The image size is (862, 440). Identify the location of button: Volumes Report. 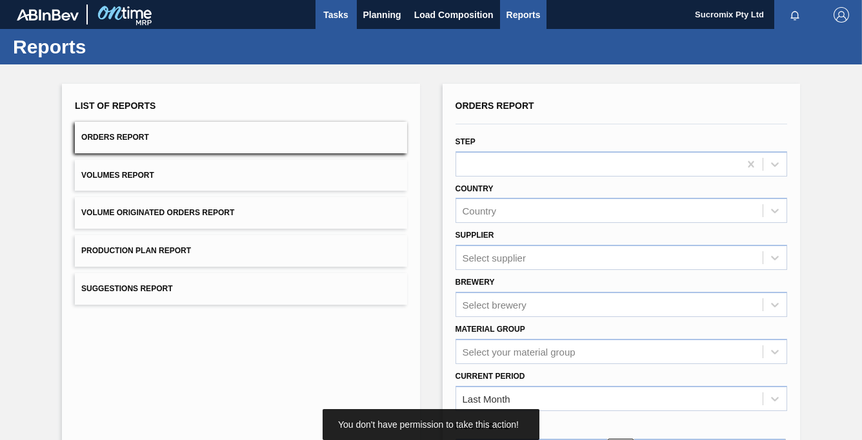
(241, 175).